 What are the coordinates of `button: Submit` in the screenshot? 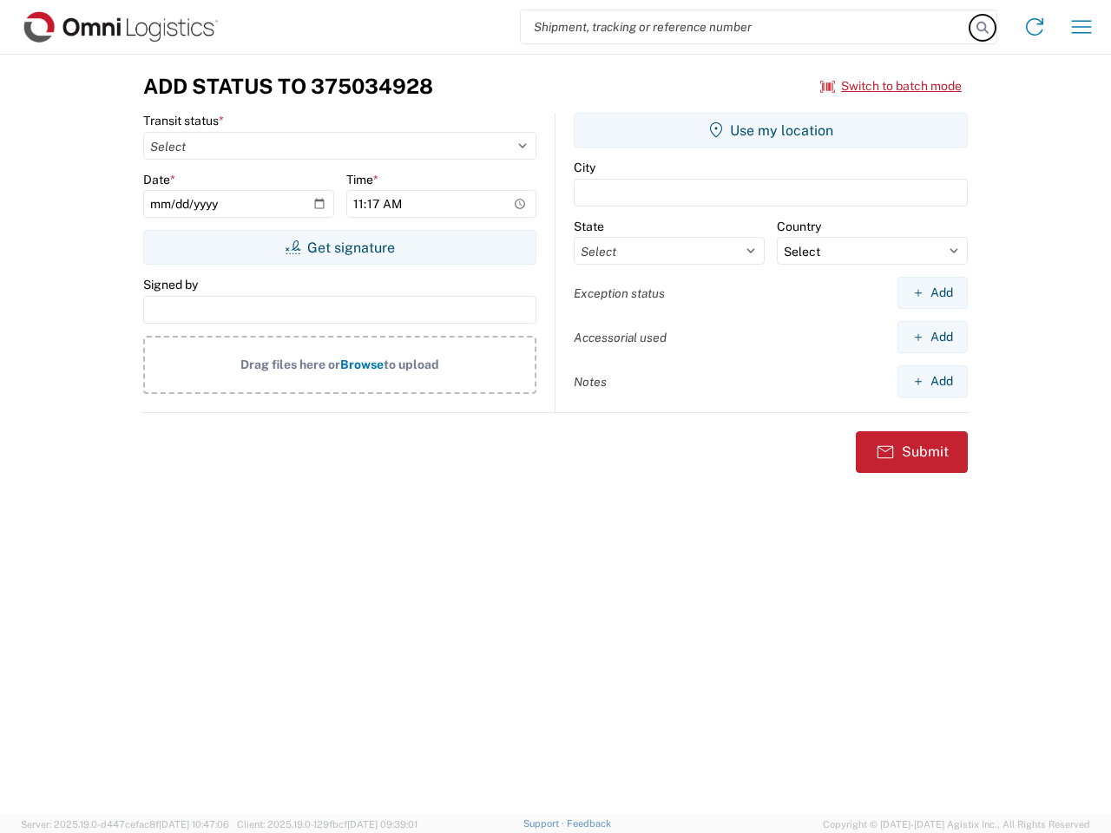 It's located at (911, 452).